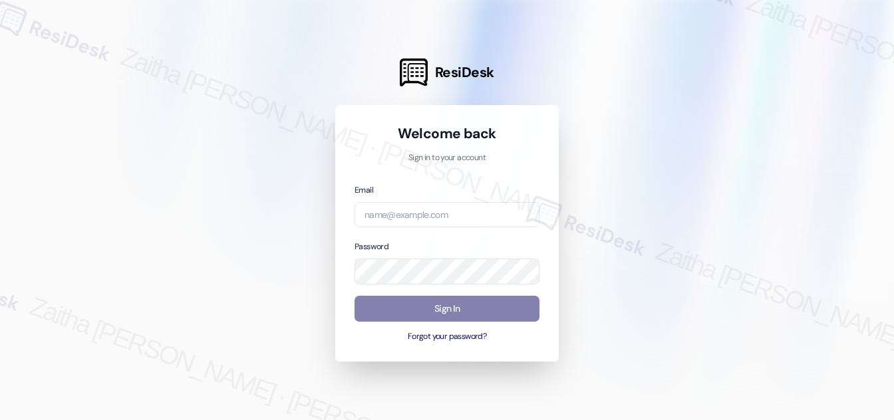 Image resolution: width=894 pixels, height=420 pixels. Describe the element at coordinates (447, 158) in the screenshot. I see `p: Sign in to your account` at that location.